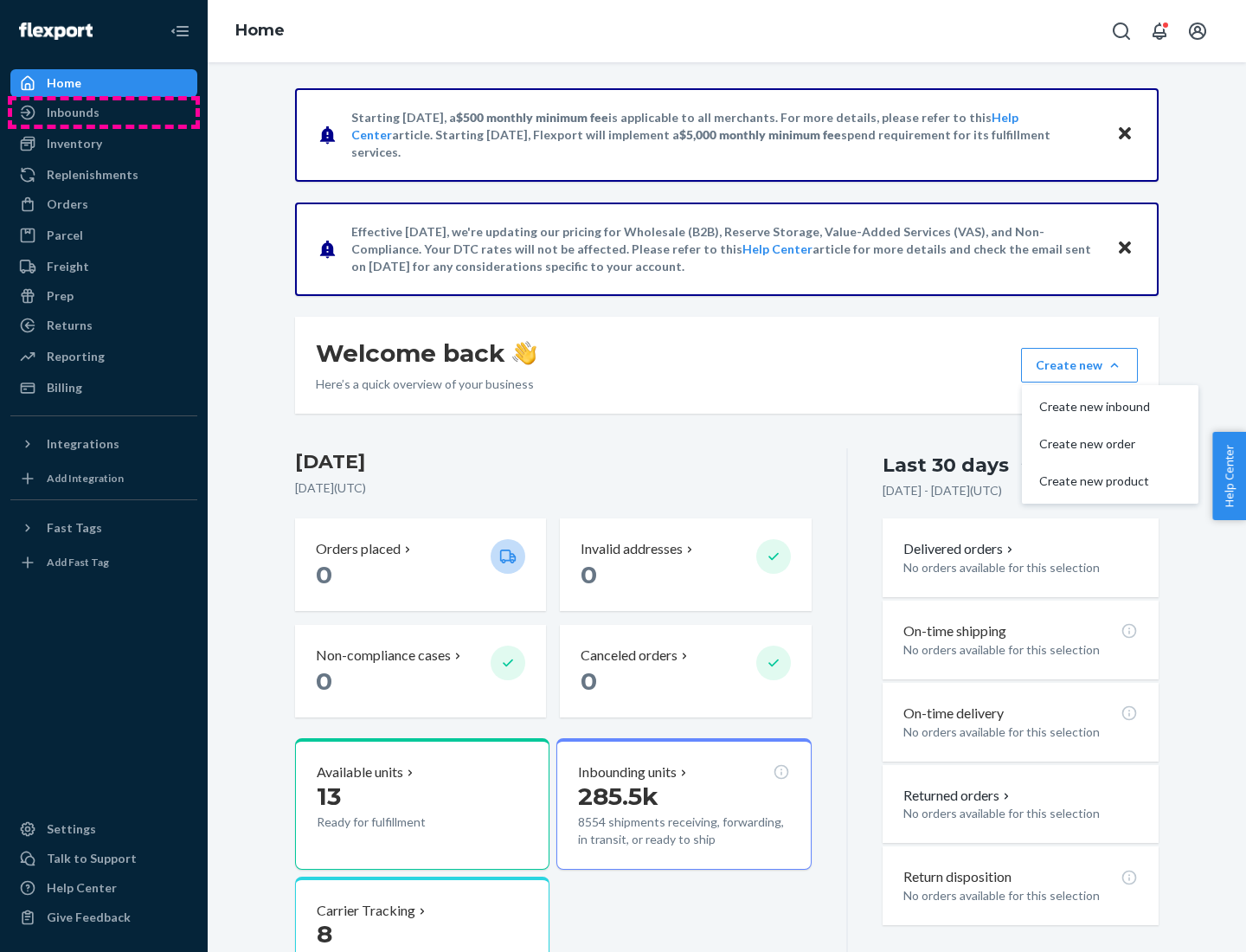 Image resolution: width=1246 pixels, height=952 pixels. Describe the element at coordinates (533, 117) in the screenshot. I see `span: $500 monthly minimum fee` at that location.